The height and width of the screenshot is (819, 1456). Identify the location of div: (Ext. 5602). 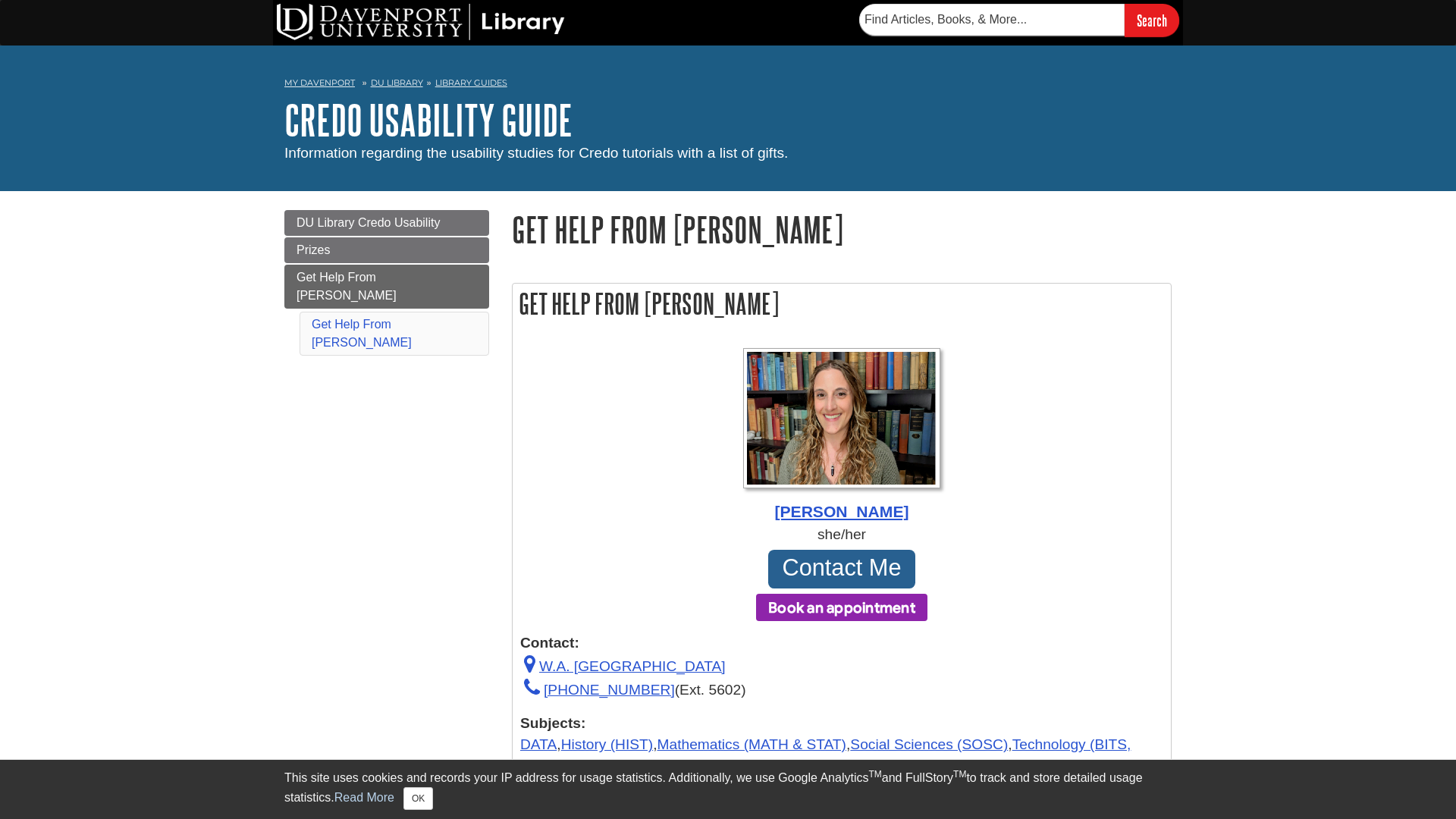
(842, 689).